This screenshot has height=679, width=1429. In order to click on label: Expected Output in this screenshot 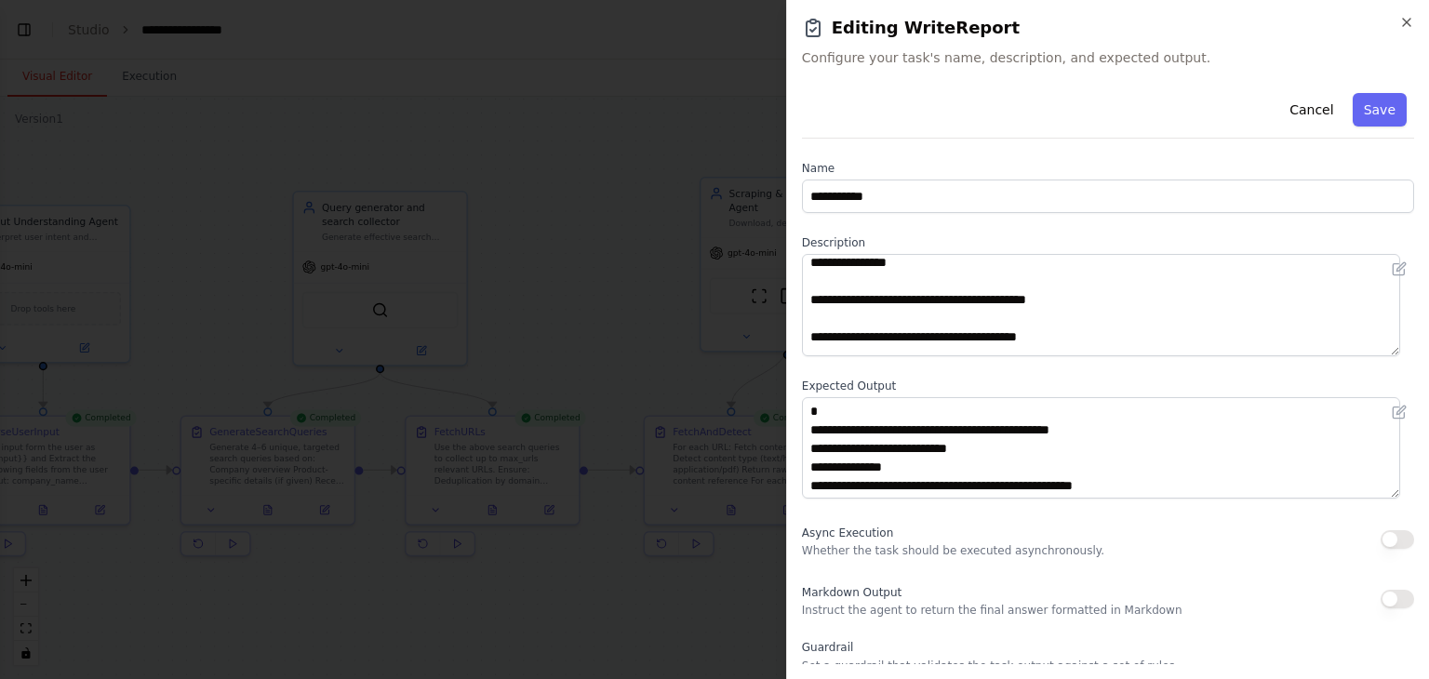, I will do `click(1108, 386)`.